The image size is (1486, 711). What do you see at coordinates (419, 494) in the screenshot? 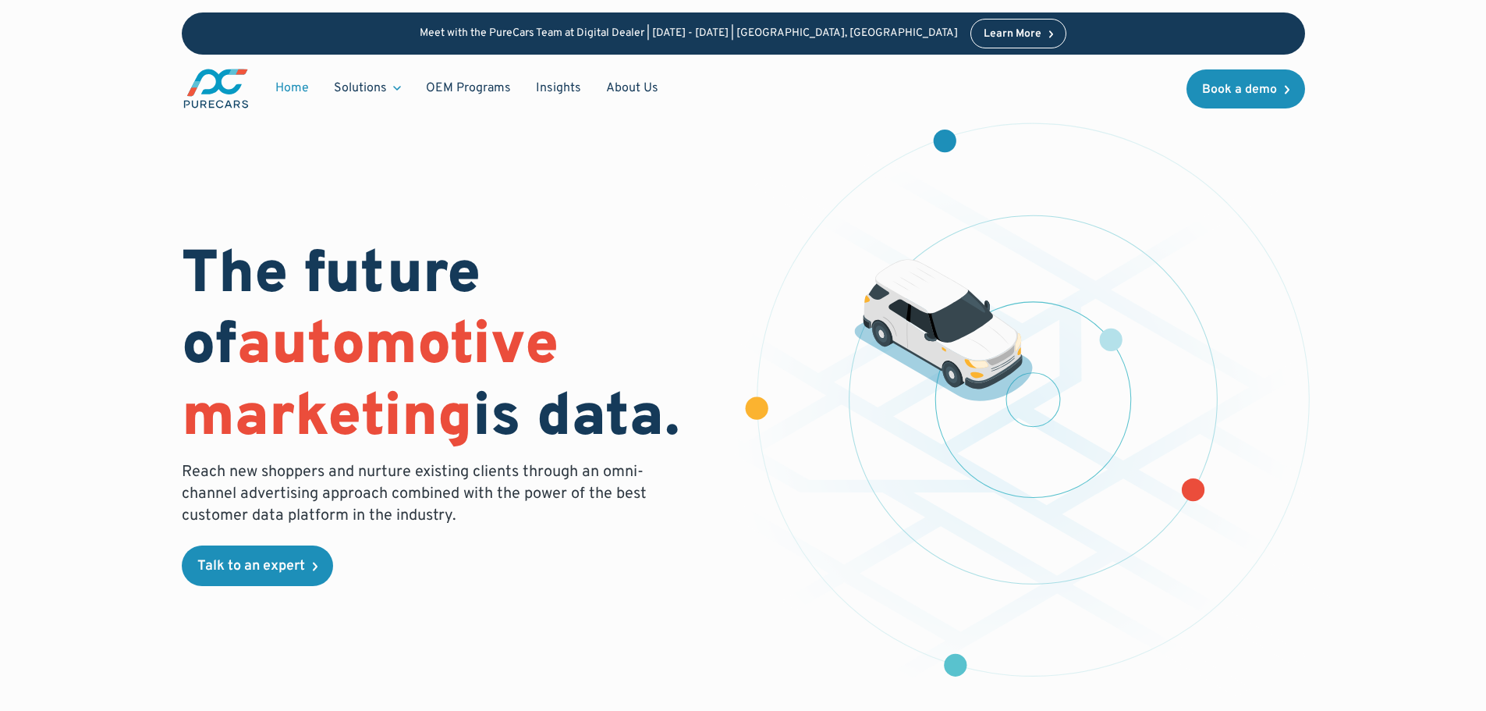
I see `p: Reach new shoppers and nurture existing clients through an omni-channel advertising approach comb...` at bounding box center [419, 494].